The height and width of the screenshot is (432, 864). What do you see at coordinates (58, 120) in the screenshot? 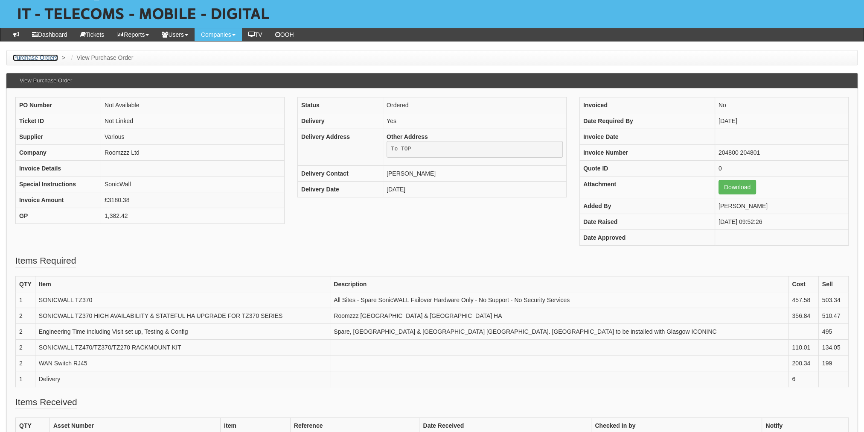
I see `th: Ticket ID` at bounding box center [58, 120].